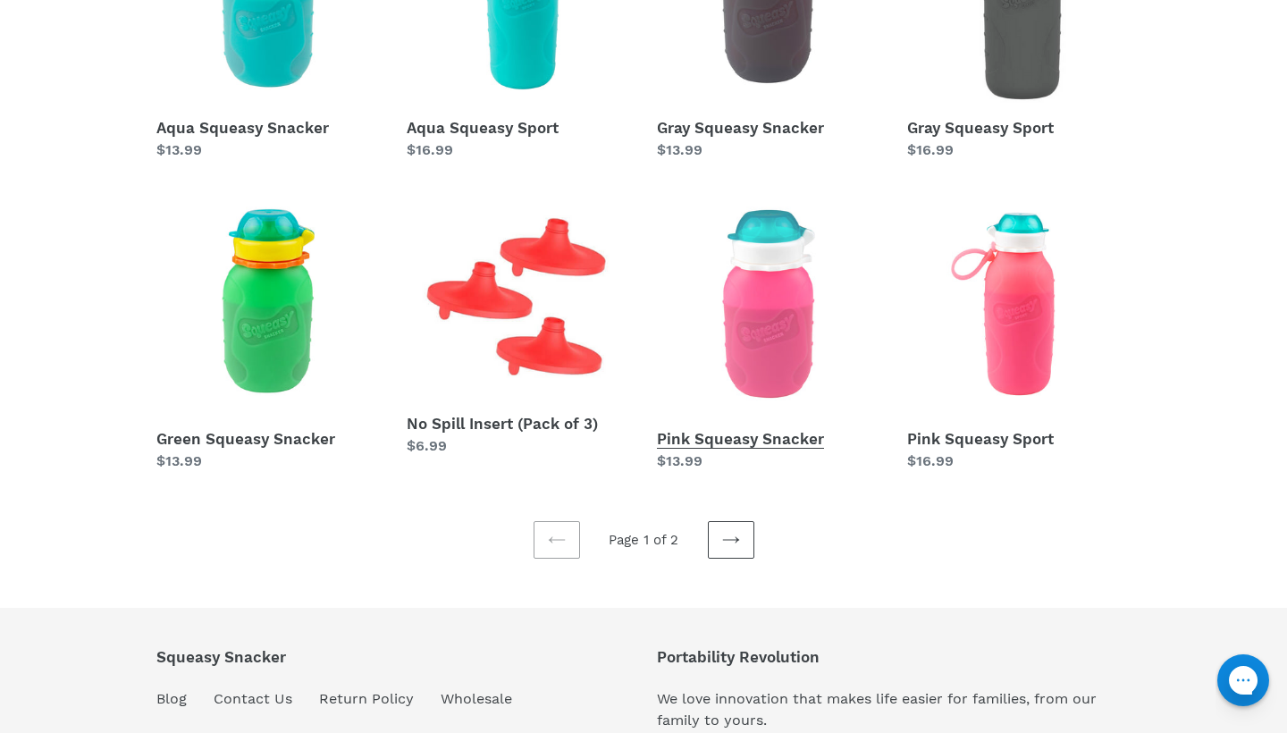 The height and width of the screenshot is (733, 1287). I want to click on p: Portability Revolution, so click(894, 657).